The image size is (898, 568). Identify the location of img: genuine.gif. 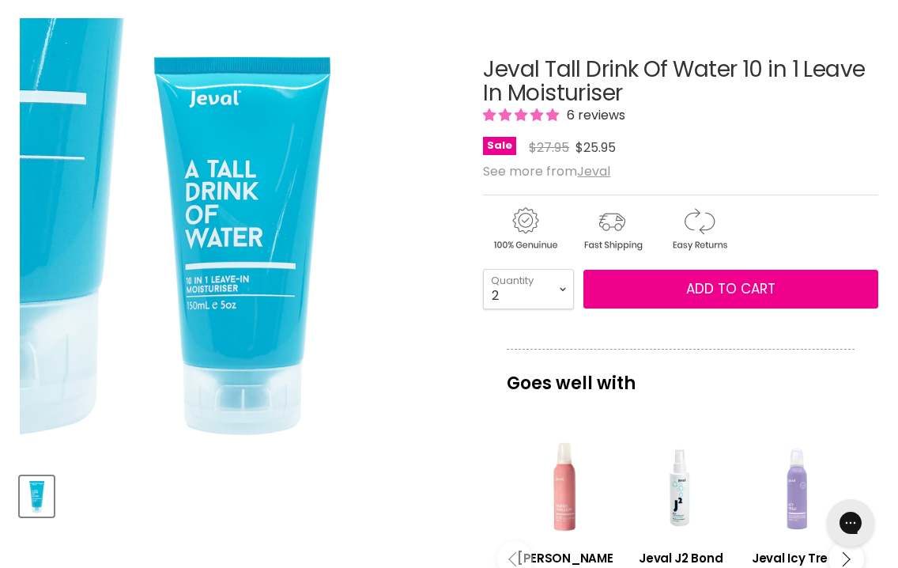
(525, 228).